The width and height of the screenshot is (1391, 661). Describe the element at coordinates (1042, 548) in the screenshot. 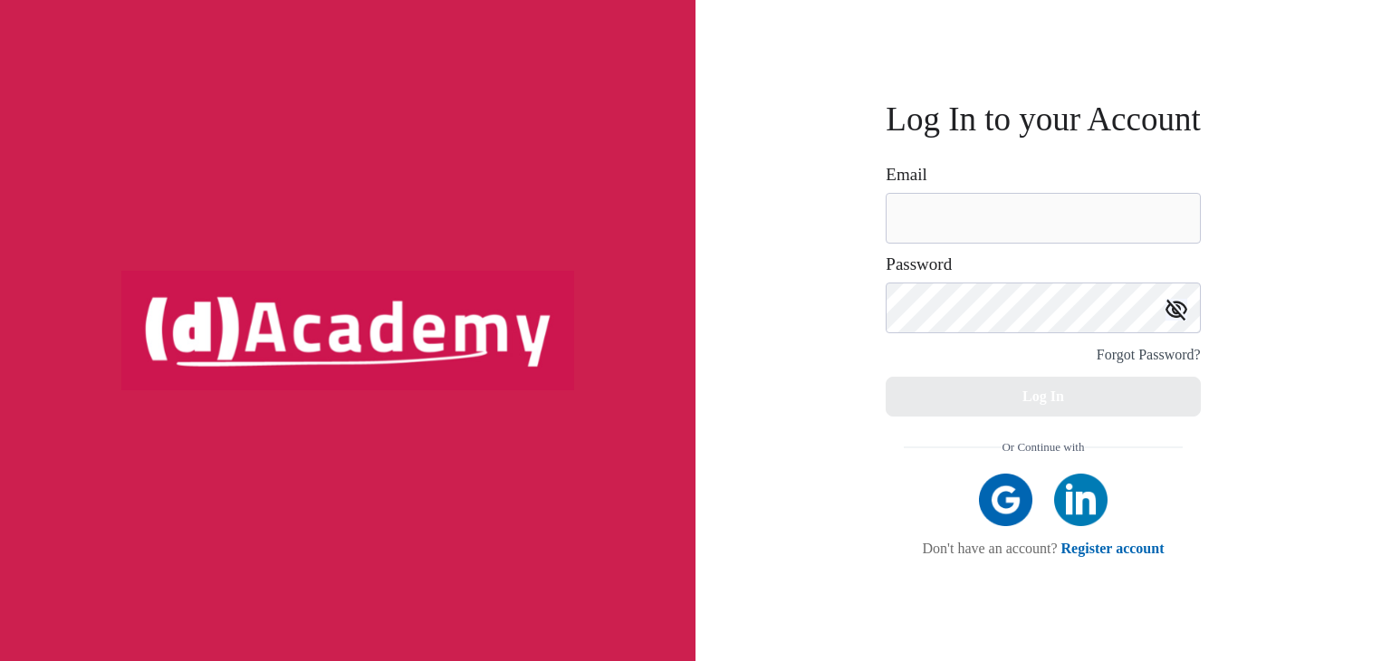

I see `div: Don't have an account?` at that location.